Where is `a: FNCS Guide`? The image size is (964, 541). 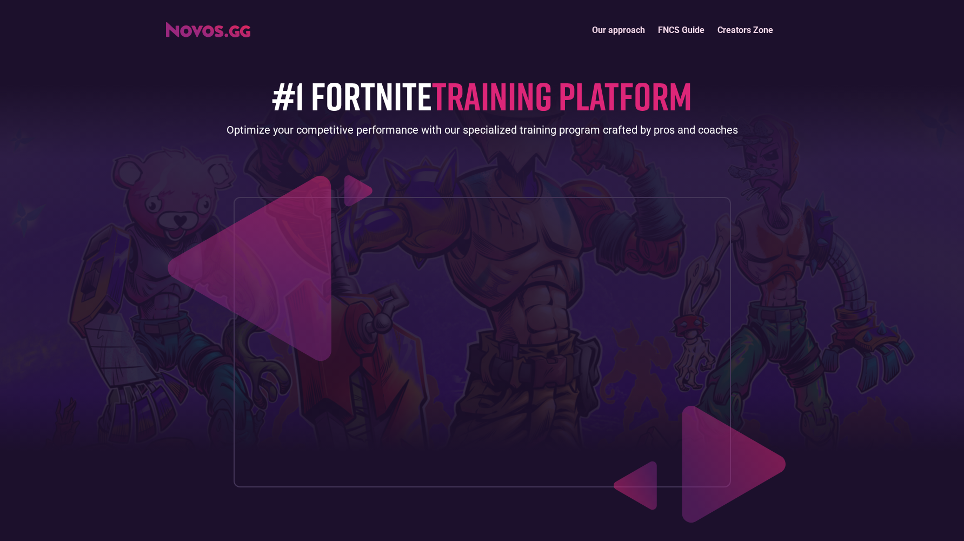 a: FNCS Guide is located at coordinates (681, 30).